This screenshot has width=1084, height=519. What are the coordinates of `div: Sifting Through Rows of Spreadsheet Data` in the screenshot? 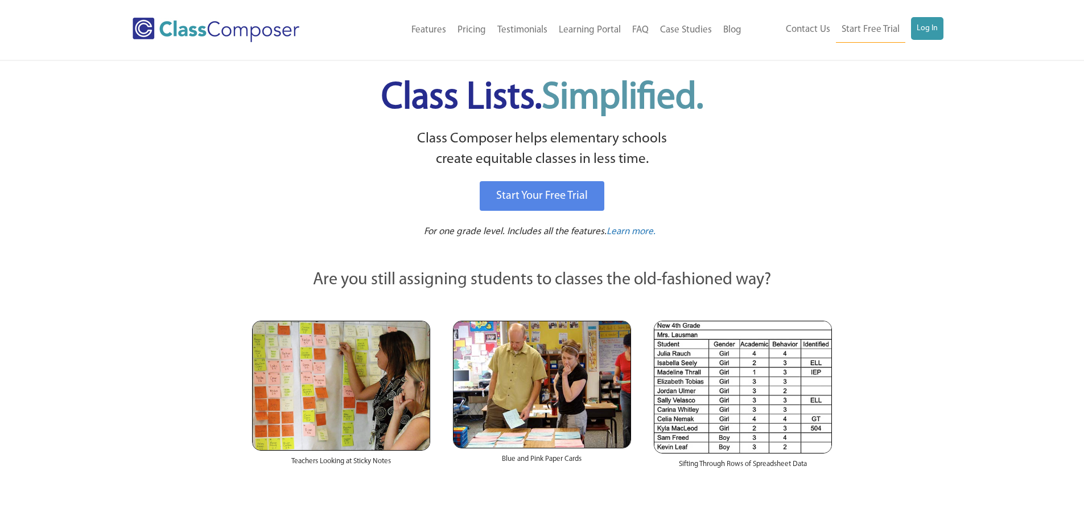 It's located at (743, 467).